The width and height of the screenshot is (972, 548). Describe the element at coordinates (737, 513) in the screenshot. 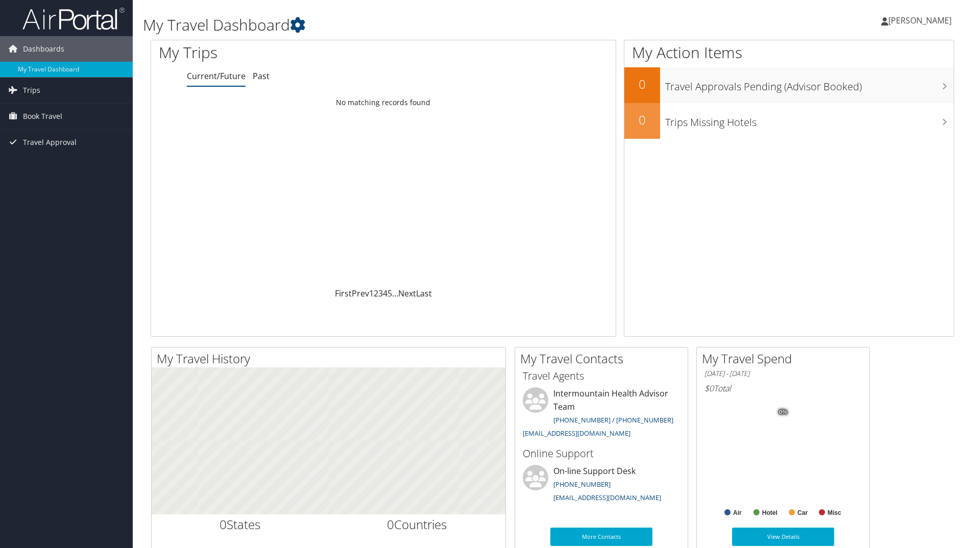

I see `text: Air` at that location.